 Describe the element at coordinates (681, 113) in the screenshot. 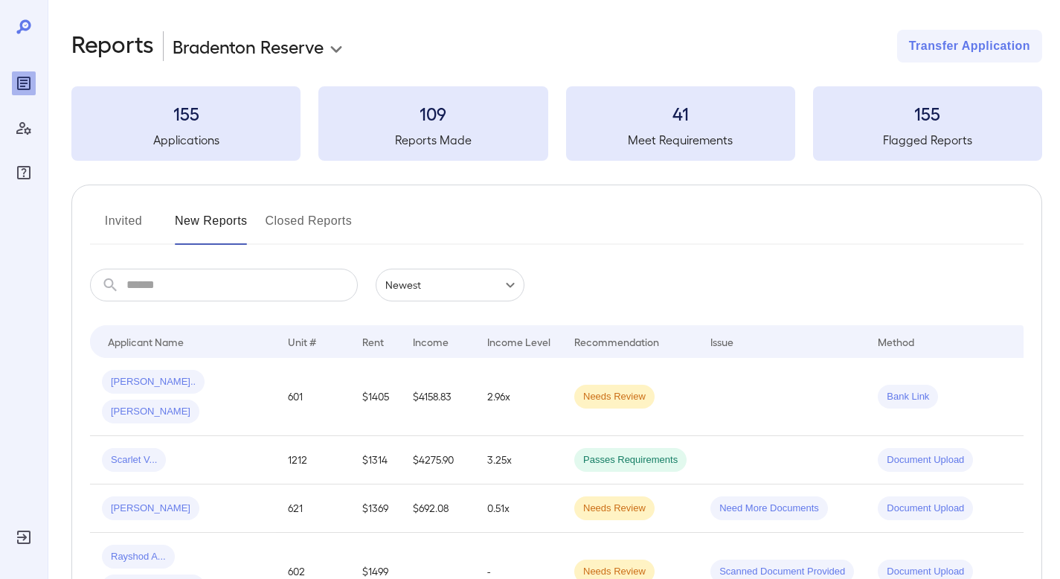

I see `h3: 41` at that location.